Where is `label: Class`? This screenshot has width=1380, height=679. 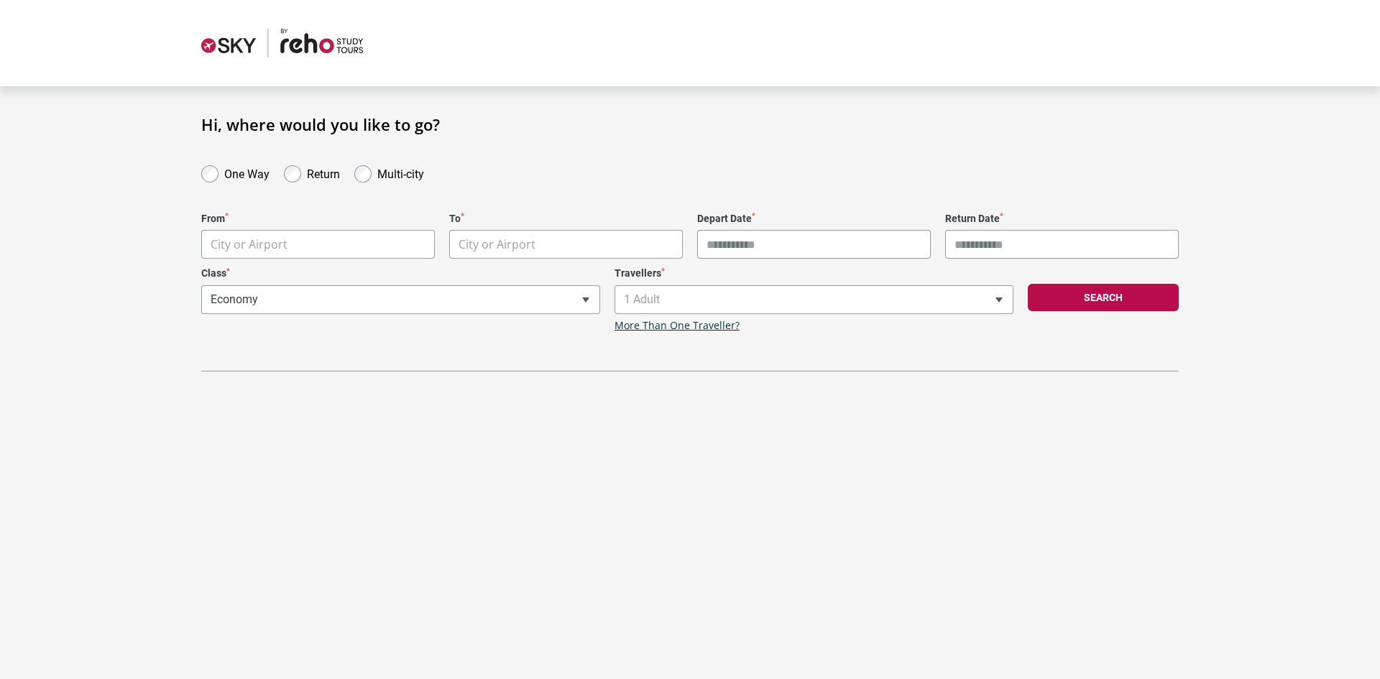
label: Class is located at coordinates (400, 273).